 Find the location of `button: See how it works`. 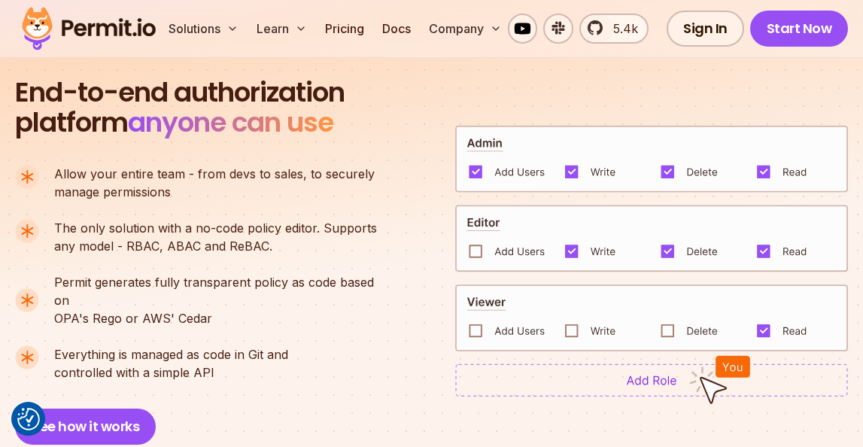

button: See how it works is located at coordinates (85, 427).